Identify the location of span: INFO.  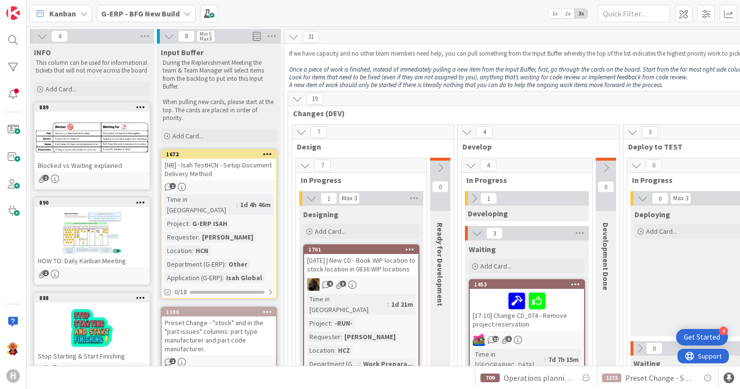
(42, 52).